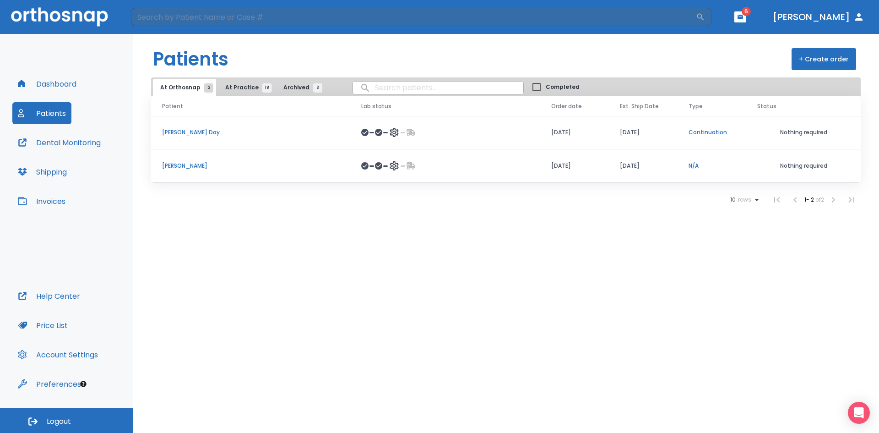 This screenshot has width=879, height=433. Describe the element at coordinates (810, 199) in the screenshot. I see `span: 1 - 2` at that location.